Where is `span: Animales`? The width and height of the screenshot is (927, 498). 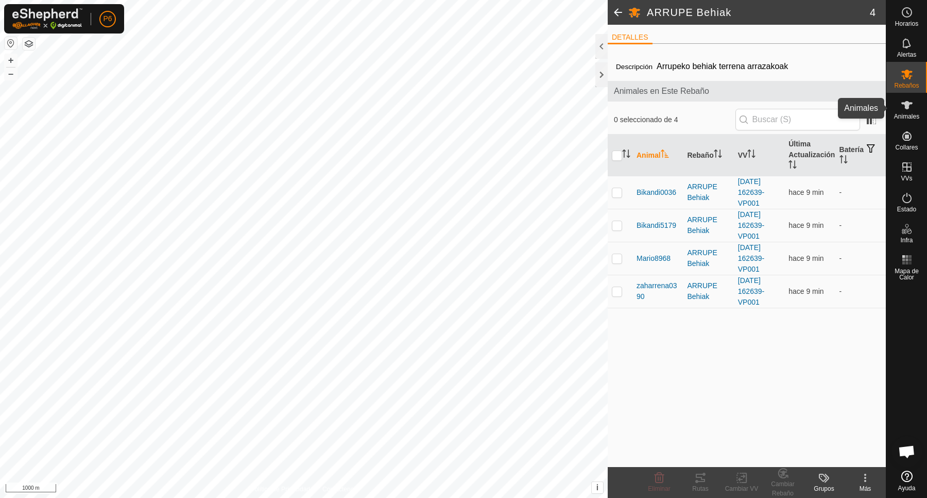
span: Animales is located at coordinates (907, 116).